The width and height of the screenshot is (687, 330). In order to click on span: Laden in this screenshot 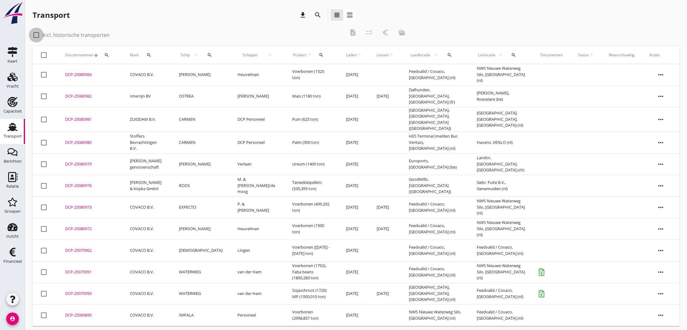, I will do `click(351, 55)`.